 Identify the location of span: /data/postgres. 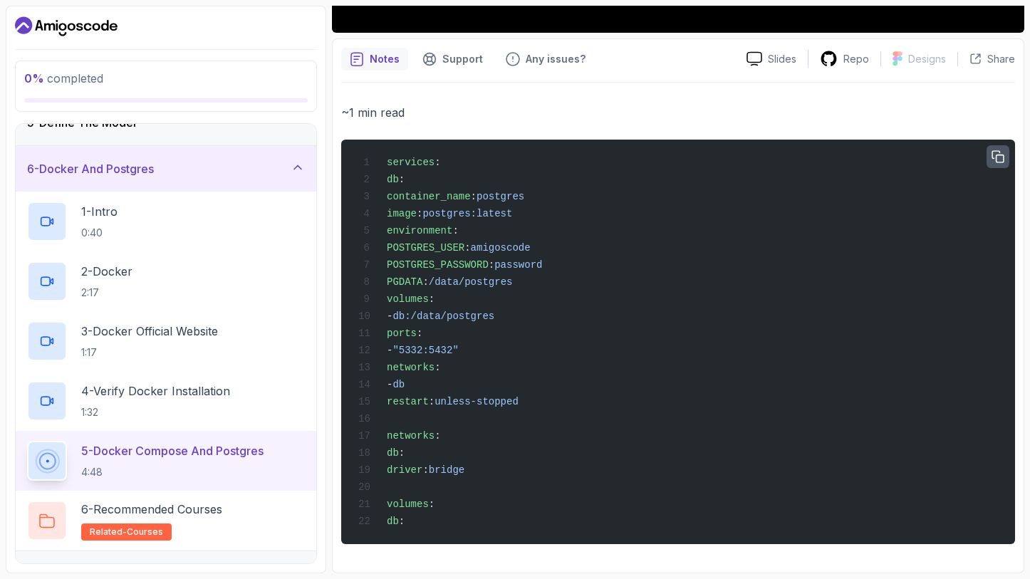
(471, 282).